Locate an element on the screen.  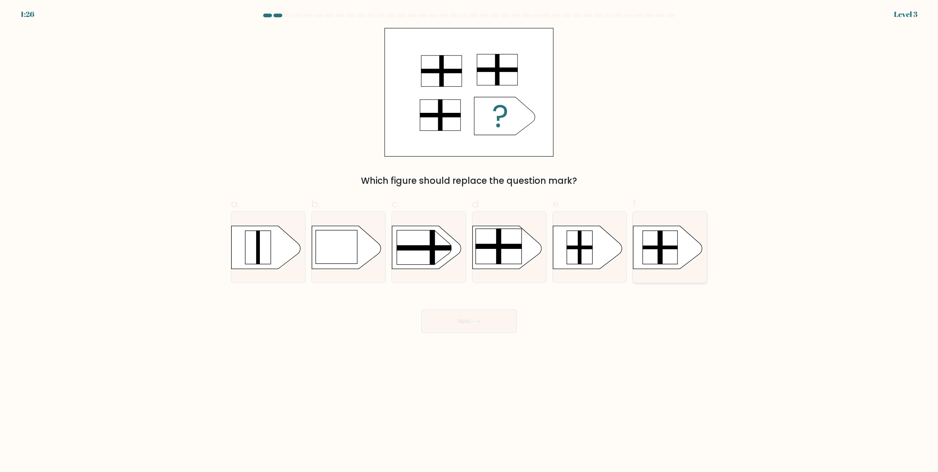
span: a. is located at coordinates (235, 204).